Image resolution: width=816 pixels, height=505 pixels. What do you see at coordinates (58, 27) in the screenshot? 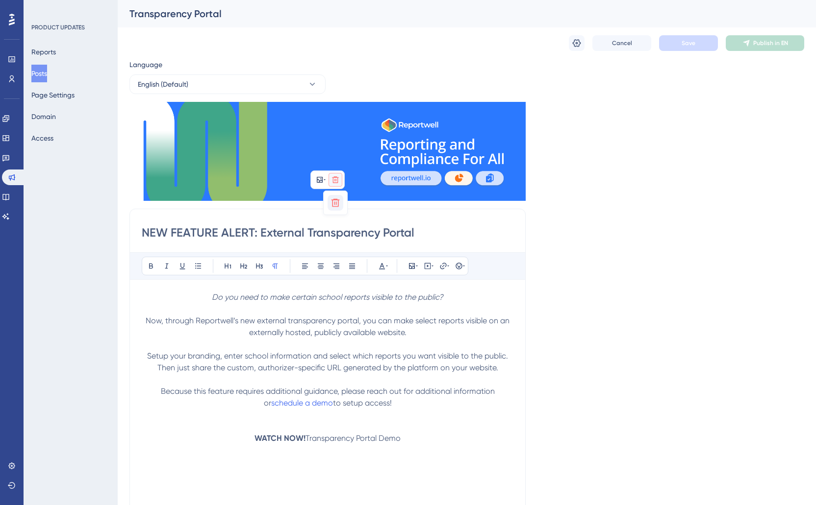
I see `div: PRODUCT UPDATES` at bounding box center [58, 27].